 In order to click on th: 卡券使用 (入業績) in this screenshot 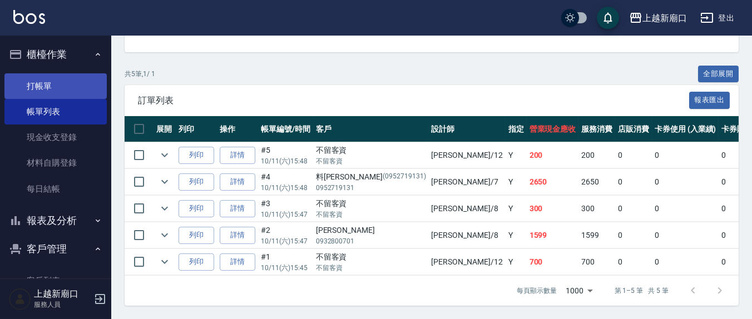, I will do `click(685, 129)`.